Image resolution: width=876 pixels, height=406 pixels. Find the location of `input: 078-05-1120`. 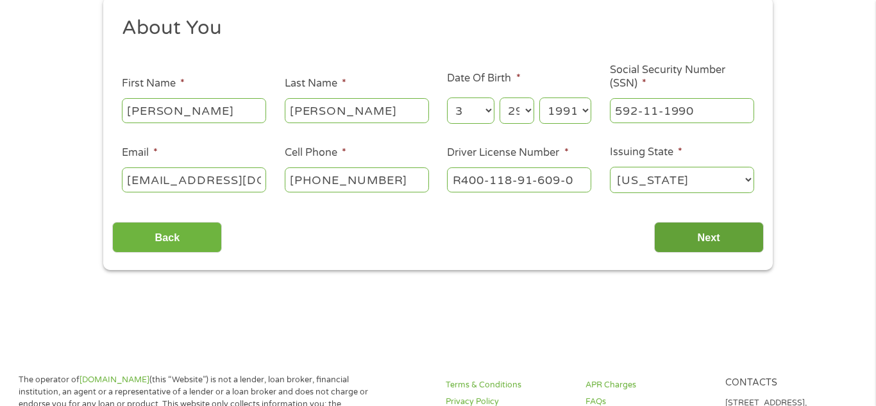

input: 078-05-1120 is located at coordinates (681, 110).